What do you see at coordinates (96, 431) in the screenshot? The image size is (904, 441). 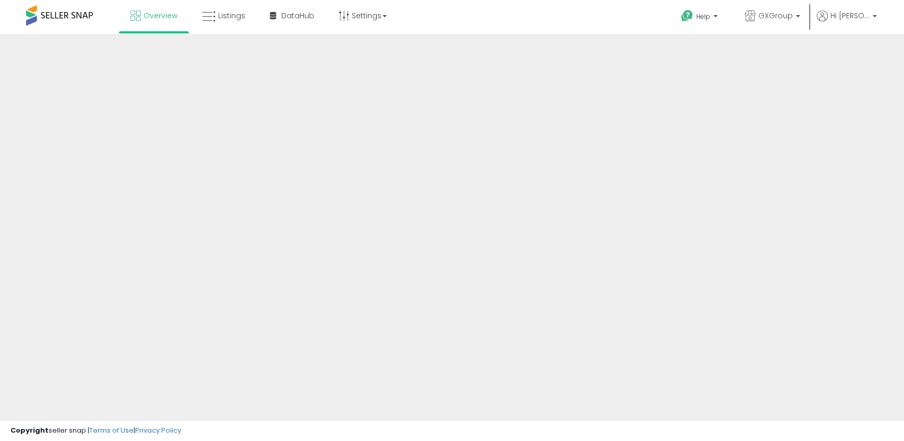 I see `div: seller snap | |` at bounding box center [96, 431].